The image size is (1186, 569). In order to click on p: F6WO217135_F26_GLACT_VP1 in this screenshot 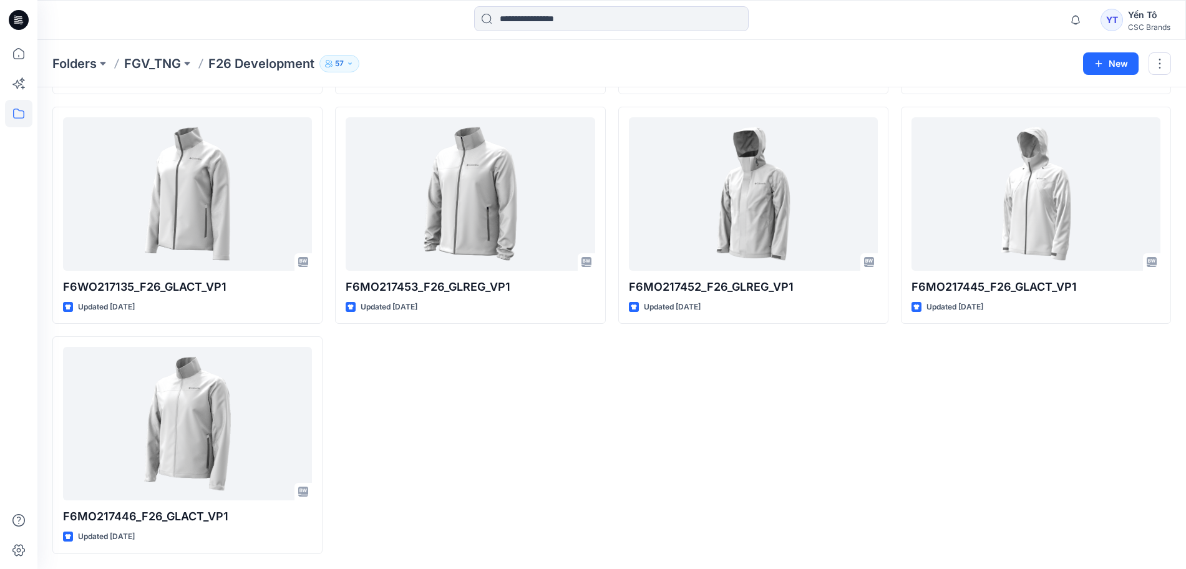, I will do `click(187, 287)`.